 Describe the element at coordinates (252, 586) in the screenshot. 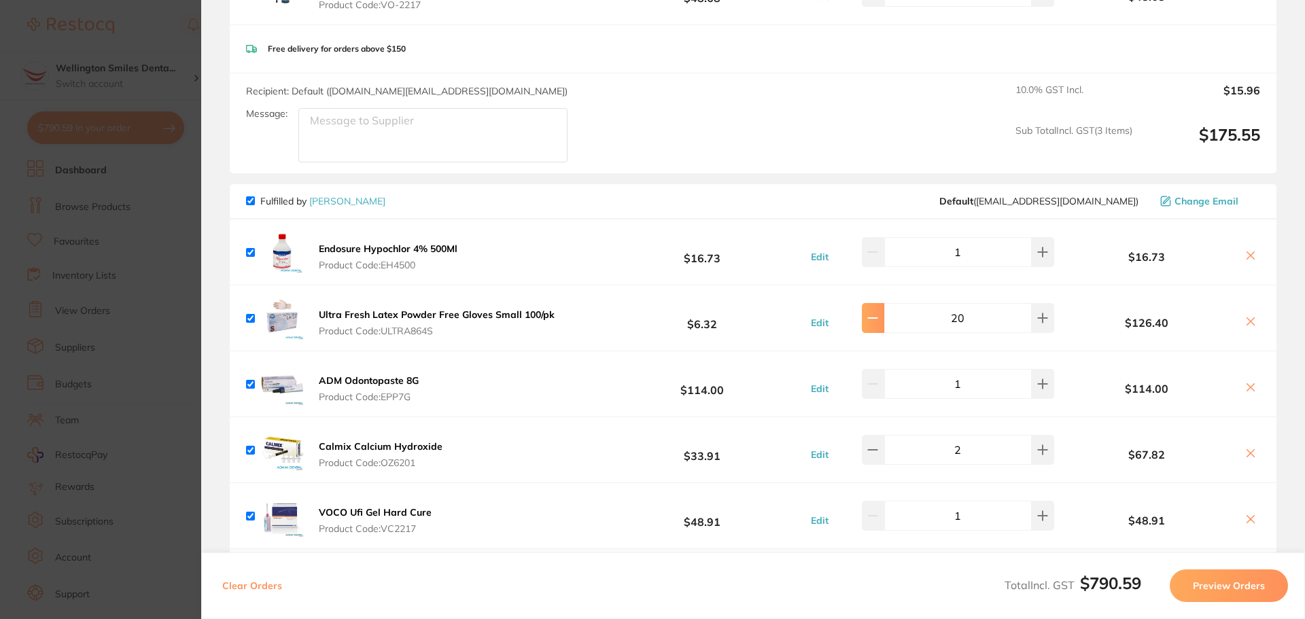

I see `button: Clear Orders` at that location.